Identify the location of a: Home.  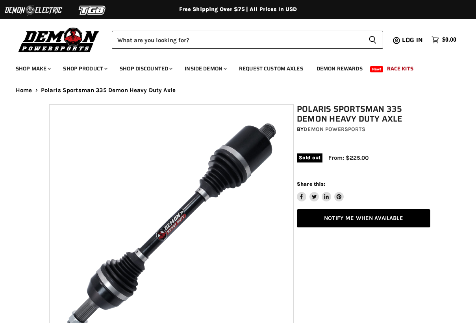
(24, 90).